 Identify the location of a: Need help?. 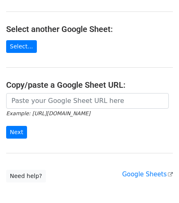
(26, 176).